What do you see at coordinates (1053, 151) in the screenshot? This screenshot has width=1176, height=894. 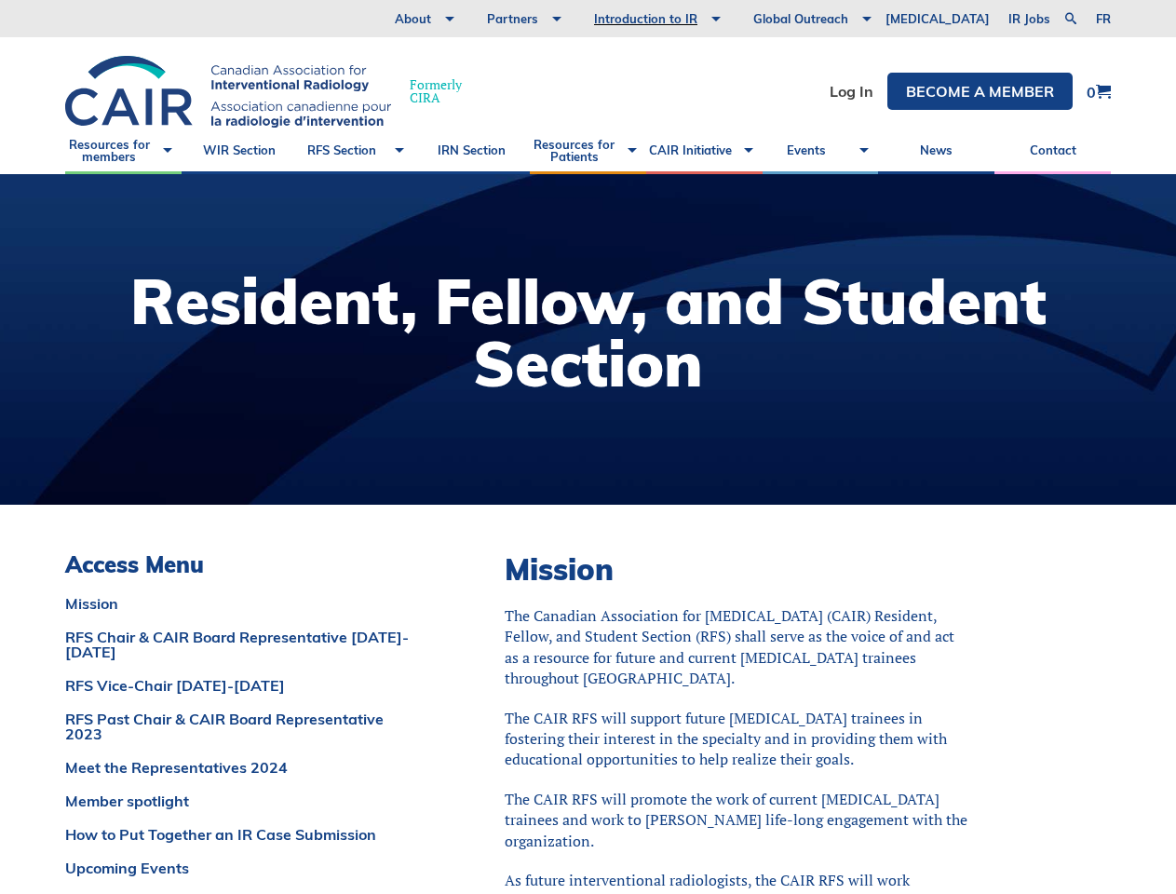 I see `a: Contact` at bounding box center [1053, 151].